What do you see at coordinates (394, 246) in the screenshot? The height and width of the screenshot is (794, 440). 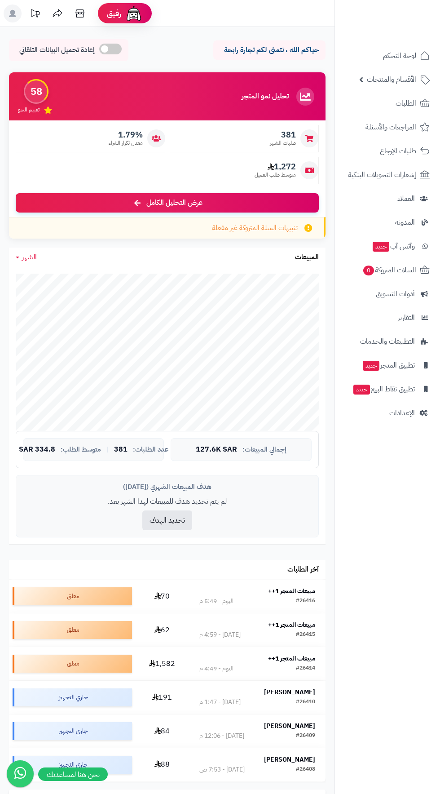 I see `span: وآتس آب` at bounding box center [394, 246].